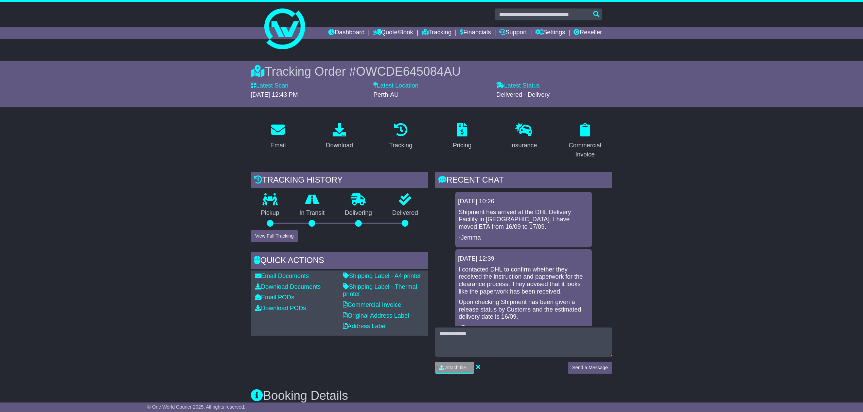  What do you see at coordinates (280, 308) in the screenshot?
I see `a: Download PODs` at bounding box center [280, 308].